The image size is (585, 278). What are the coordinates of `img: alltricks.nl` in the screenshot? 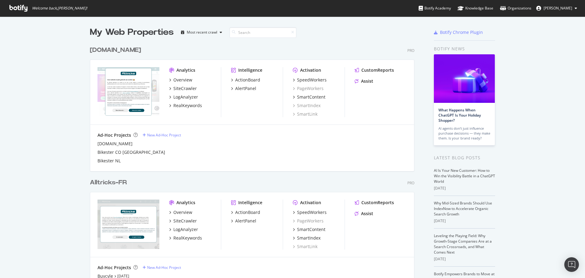 It's located at (128, 92).